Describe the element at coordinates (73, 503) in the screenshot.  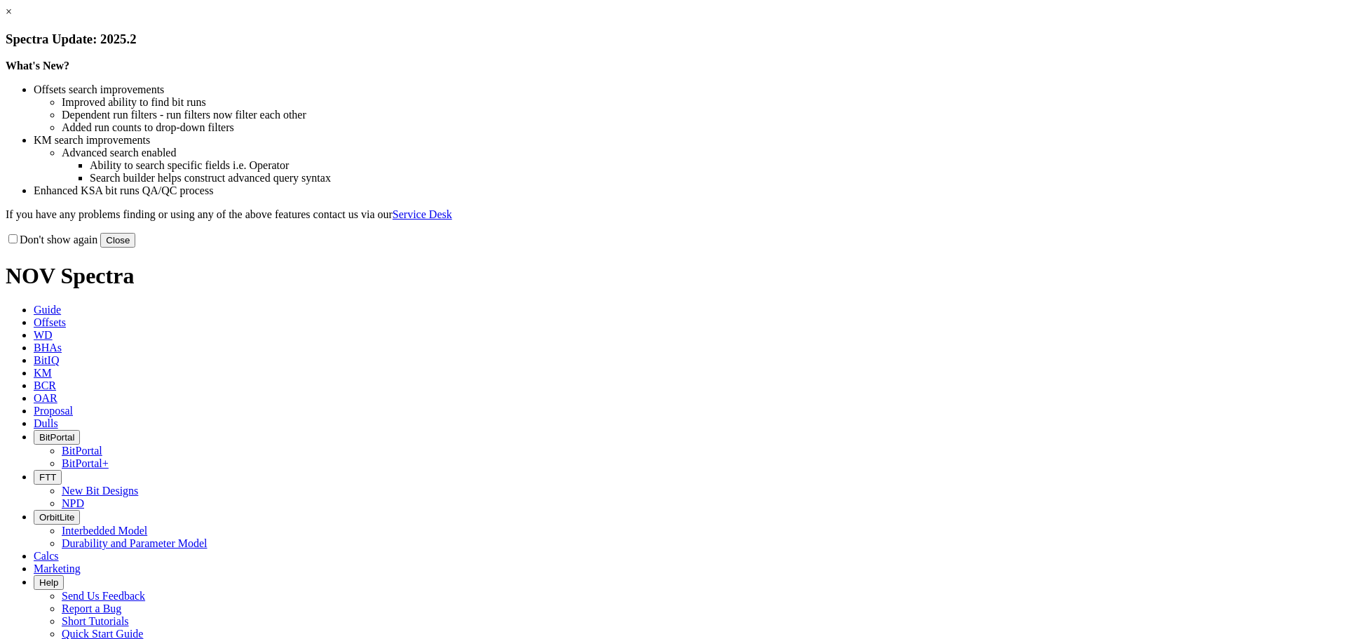
I see `a: NPD` at that location.